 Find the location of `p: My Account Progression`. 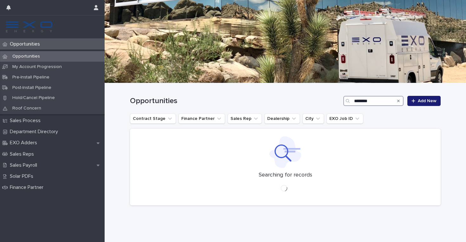

p: My Account Progression is located at coordinates (37, 67).